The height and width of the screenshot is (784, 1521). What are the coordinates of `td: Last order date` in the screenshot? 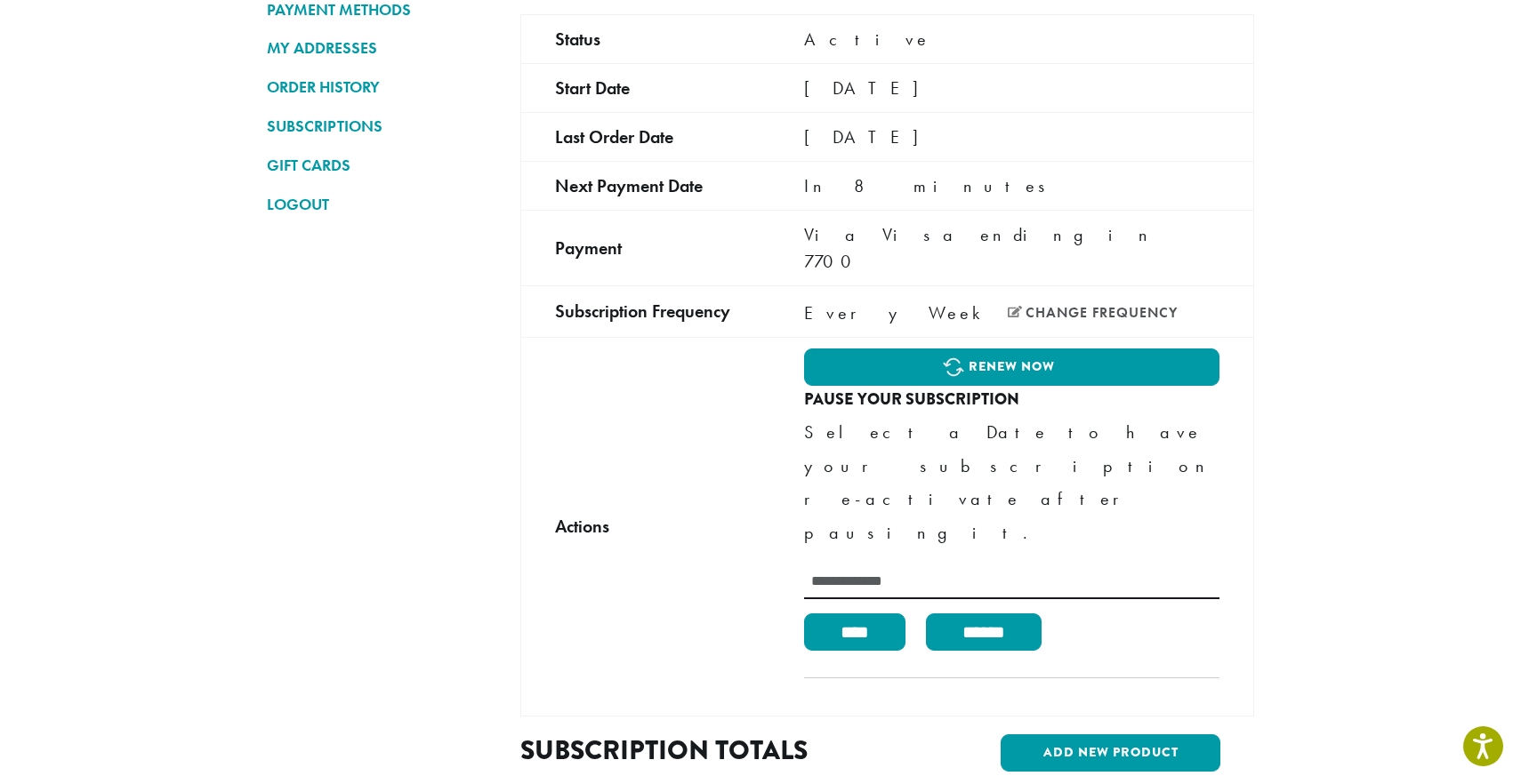 It's located at (646, 136).